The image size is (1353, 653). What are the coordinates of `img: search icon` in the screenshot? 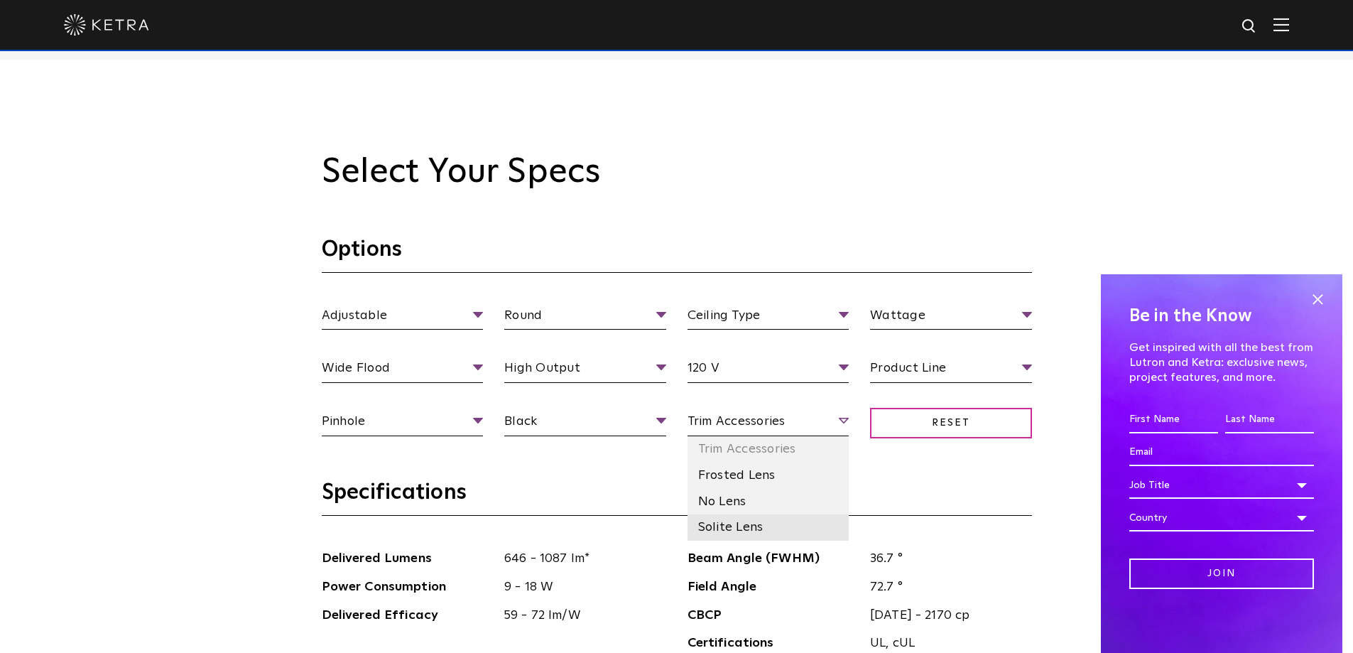 It's located at (1249, 26).